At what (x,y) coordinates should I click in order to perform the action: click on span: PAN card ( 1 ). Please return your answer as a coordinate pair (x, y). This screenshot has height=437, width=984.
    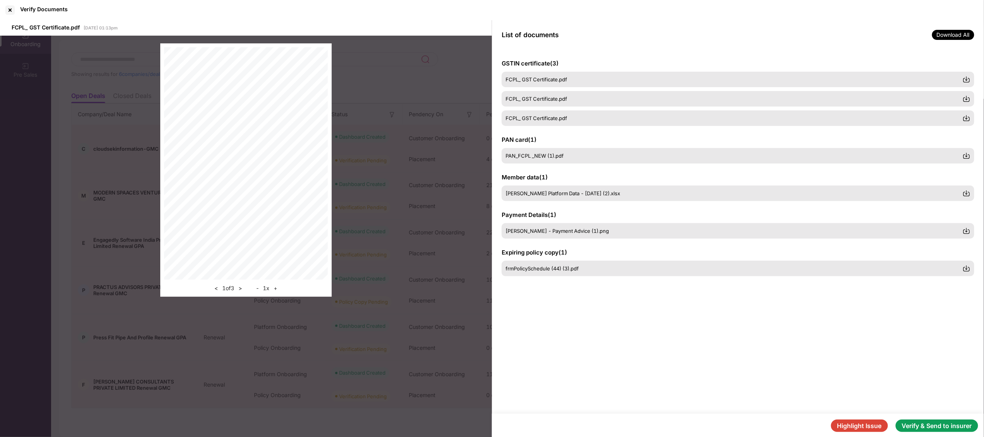
    Looking at the image, I should click on (519, 139).